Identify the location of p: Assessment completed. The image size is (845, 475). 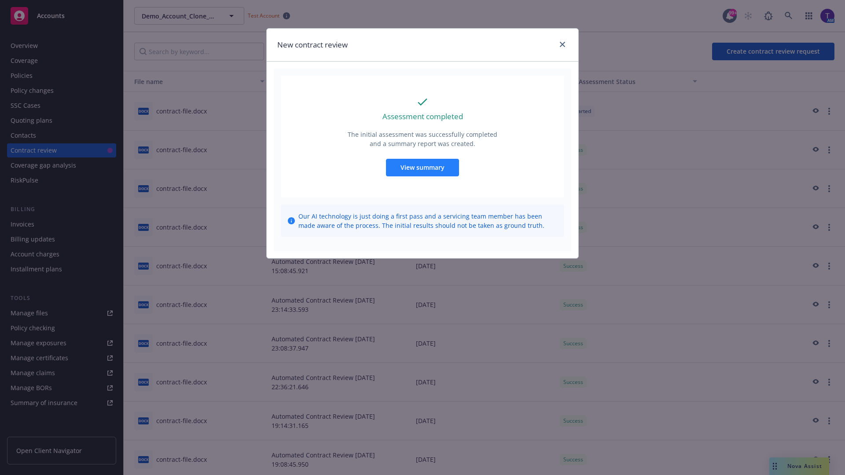
(422, 117).